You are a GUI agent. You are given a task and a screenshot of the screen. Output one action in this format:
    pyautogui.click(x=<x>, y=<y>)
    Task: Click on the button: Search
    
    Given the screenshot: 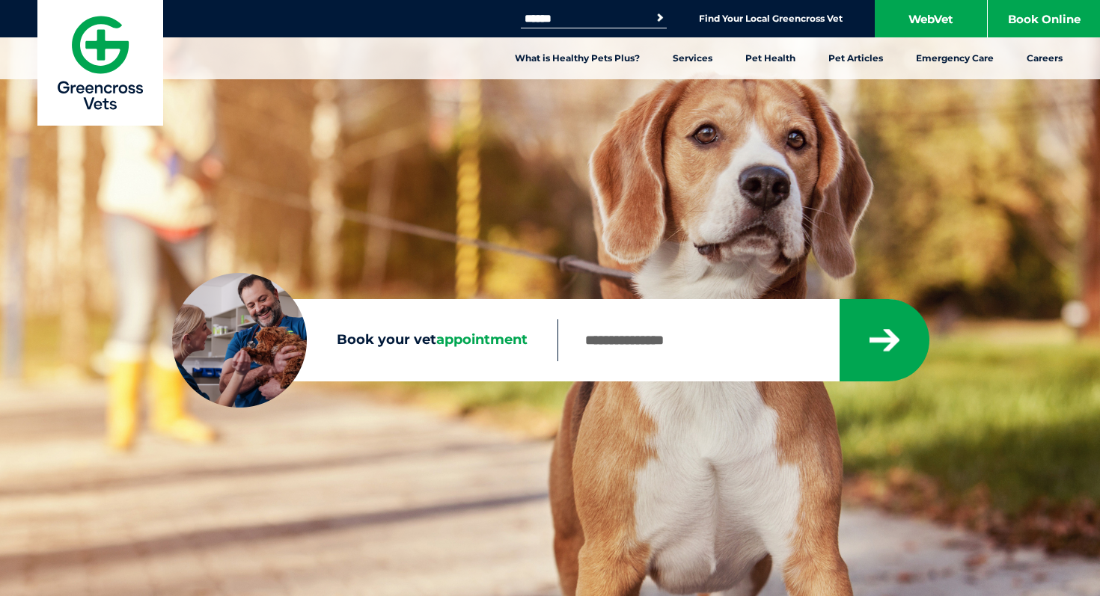 What is the action you would take?
    pyautogui.click(x=660, y=18)
    